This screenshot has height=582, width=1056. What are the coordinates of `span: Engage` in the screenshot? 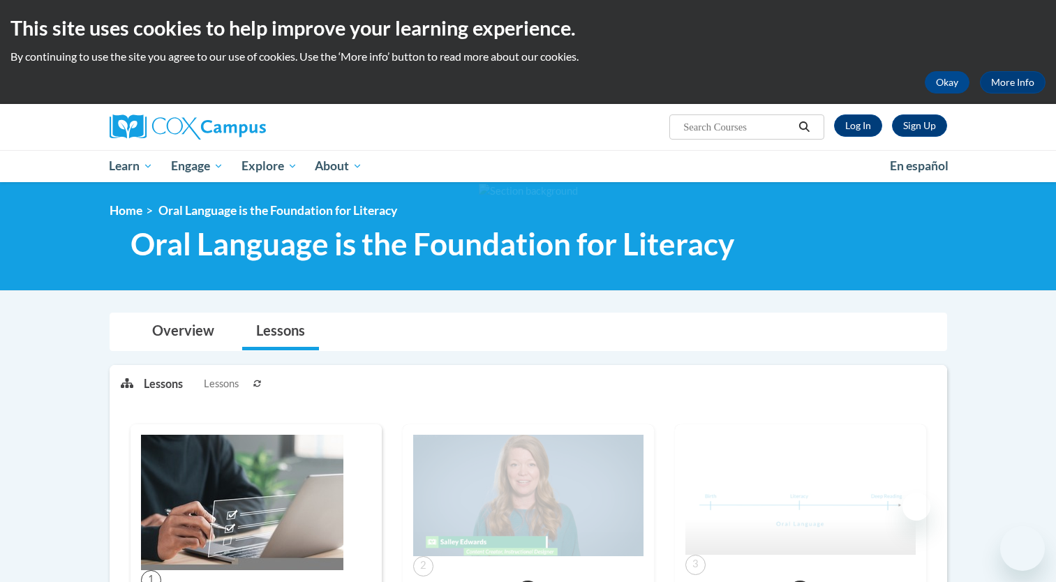 It's located at (197, 166).